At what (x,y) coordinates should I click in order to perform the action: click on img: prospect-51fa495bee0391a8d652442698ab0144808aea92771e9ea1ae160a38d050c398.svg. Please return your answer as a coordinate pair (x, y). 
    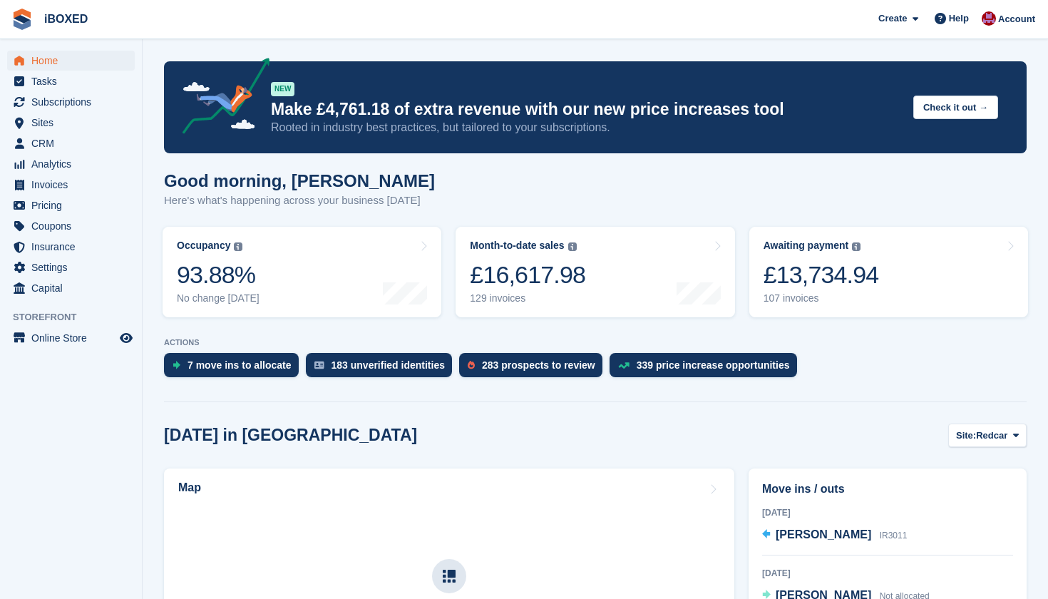
    Looking at the image, I should click on (471, 365).